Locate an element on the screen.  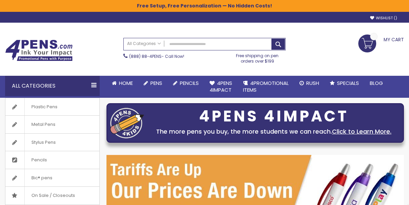
span: Bic® pens is located at coordinates (42, 178).